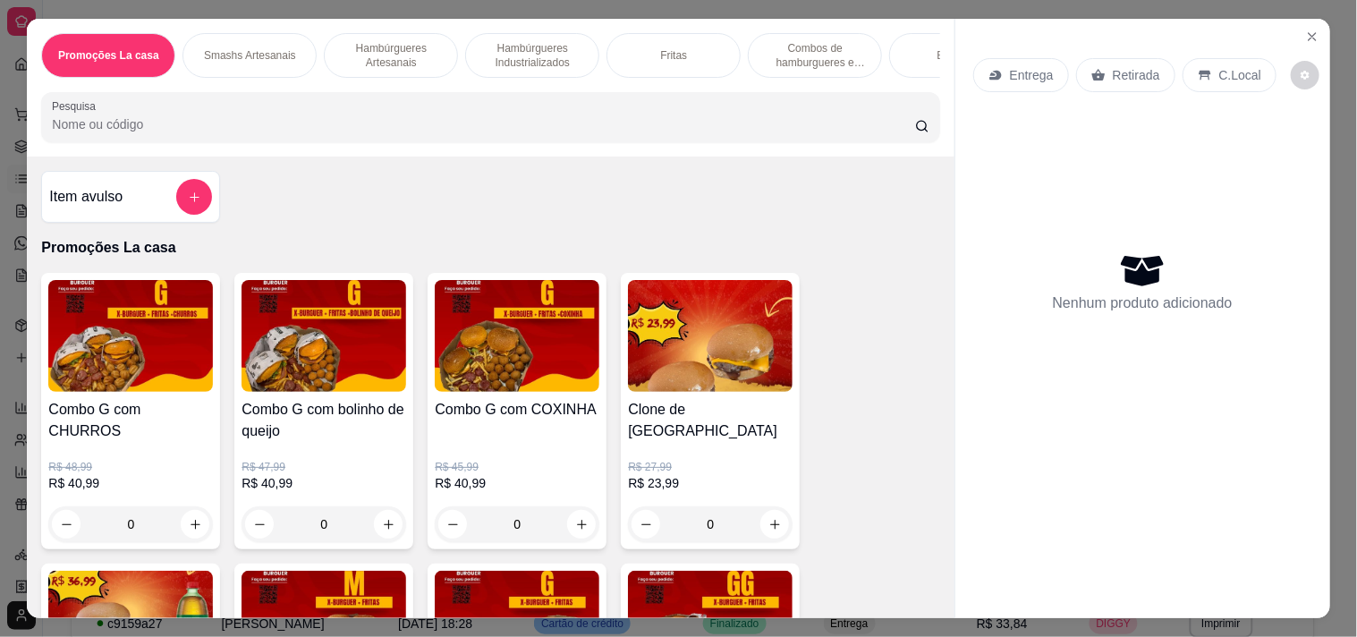 This screenshot has height=637, width=1357. What do you see at coordinates (674, 55) in the screenshot?
I see `p: Fritas` at bounding box center [674, 55].